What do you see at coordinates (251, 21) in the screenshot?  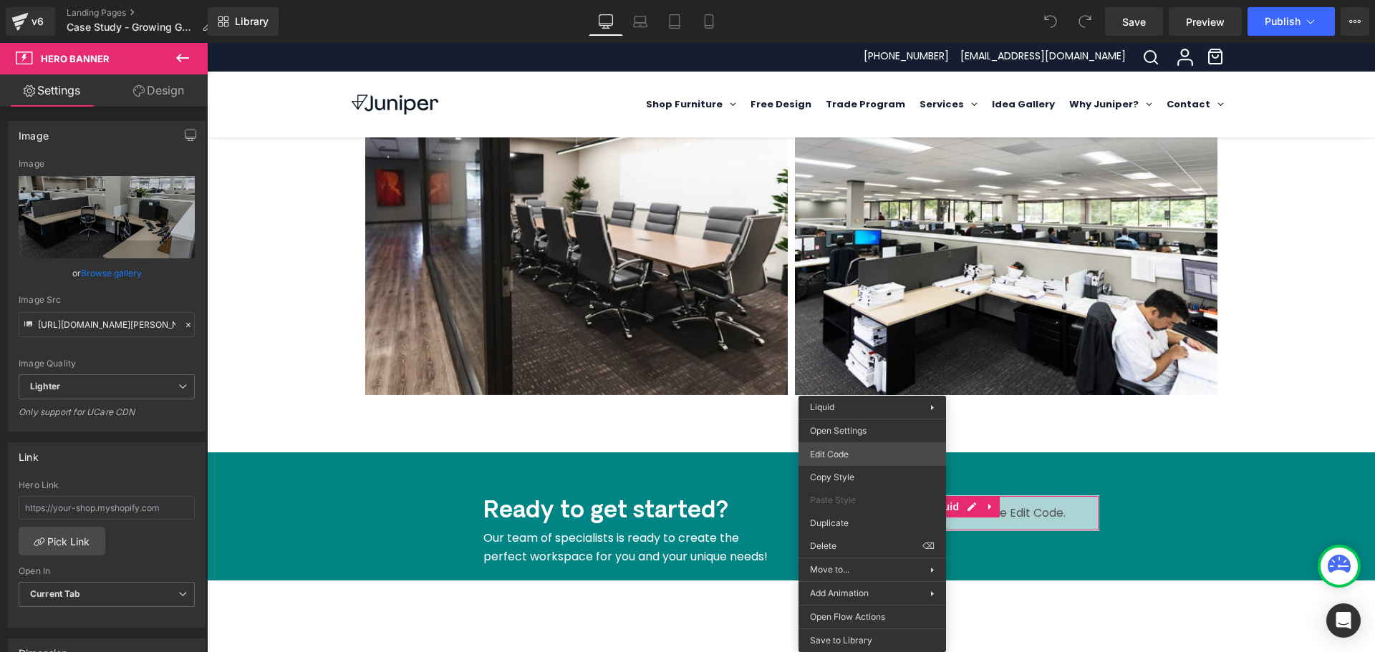 I see `span: Library` at bounding box center [251, 21].